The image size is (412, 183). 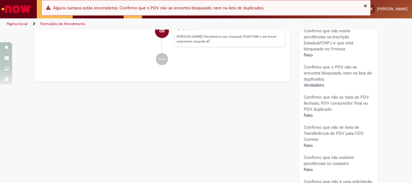 I want to click on span: Verdadeiro, so click(x=314, y=85).